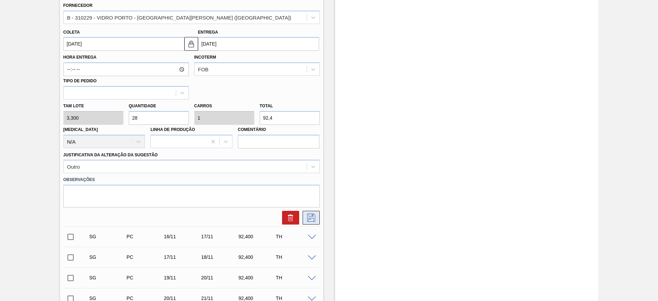  Describe the element at coordinates (126, 57) in the screenshot. I see `label: Hora Entrega` at that location.